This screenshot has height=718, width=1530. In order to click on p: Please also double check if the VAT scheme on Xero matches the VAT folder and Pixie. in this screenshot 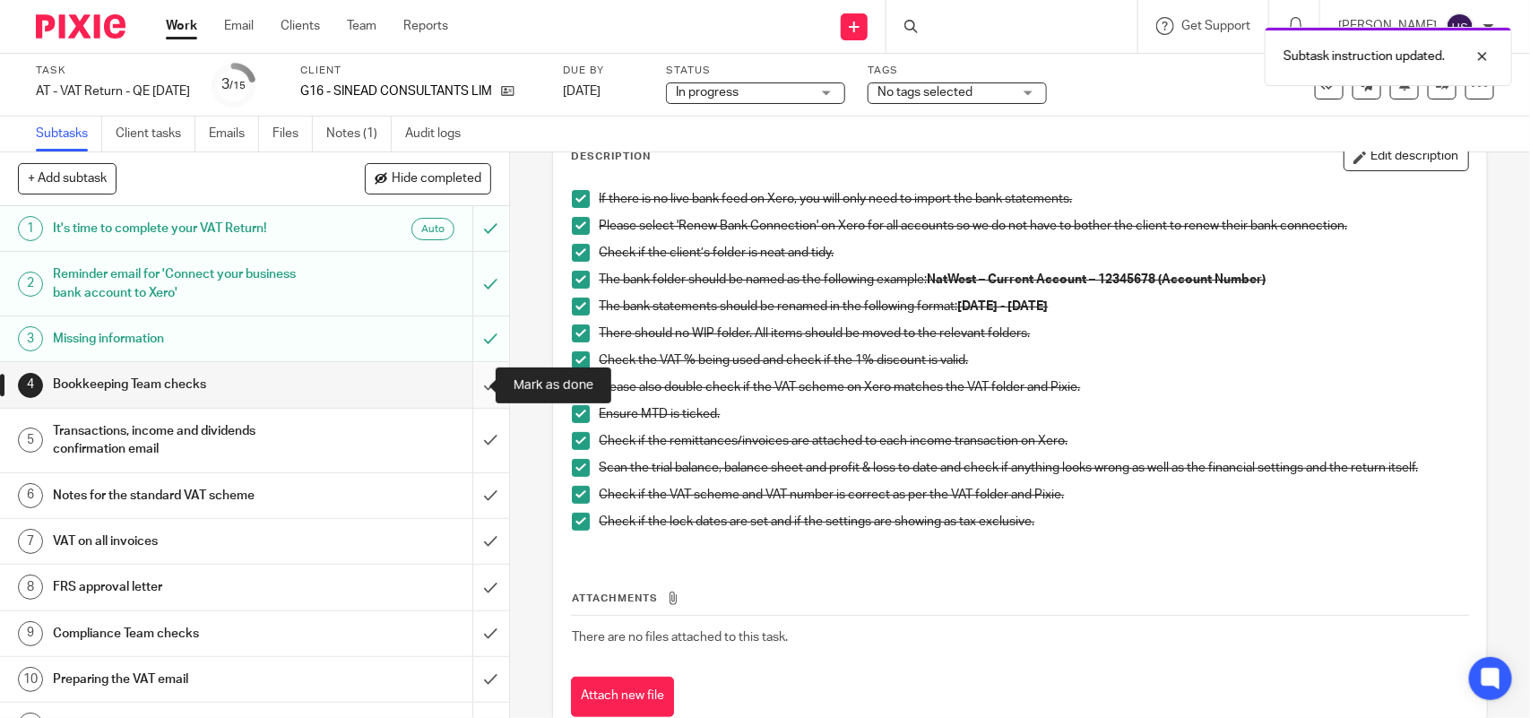, I will do `click(1032, 387)`.